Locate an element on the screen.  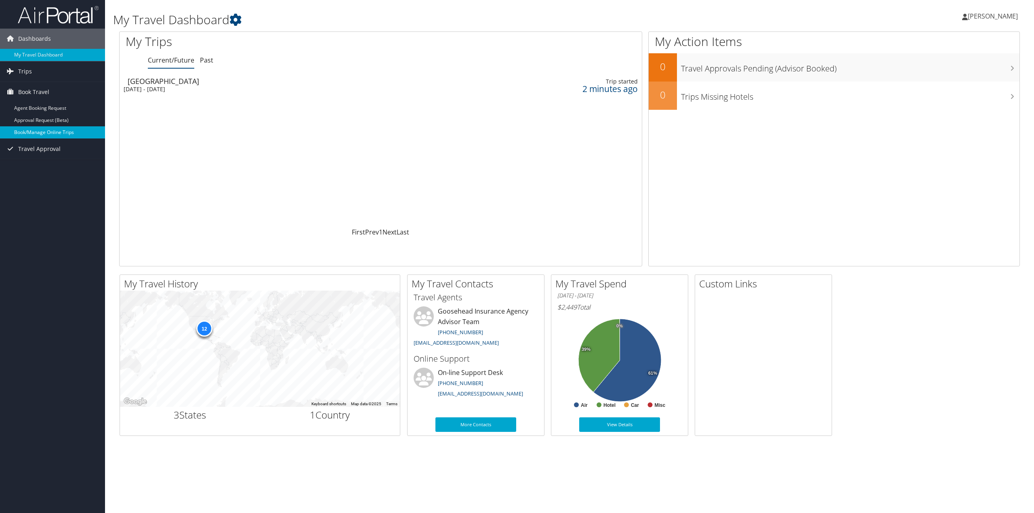
text: Hotel is located at coordinates (610, 406).